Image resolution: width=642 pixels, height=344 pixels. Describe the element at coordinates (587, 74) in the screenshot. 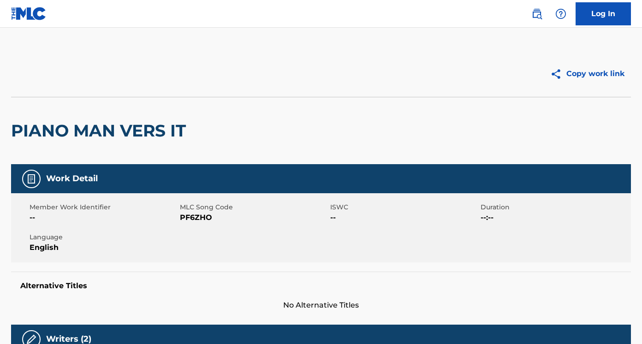

I see `button: Copy work link` at that location.